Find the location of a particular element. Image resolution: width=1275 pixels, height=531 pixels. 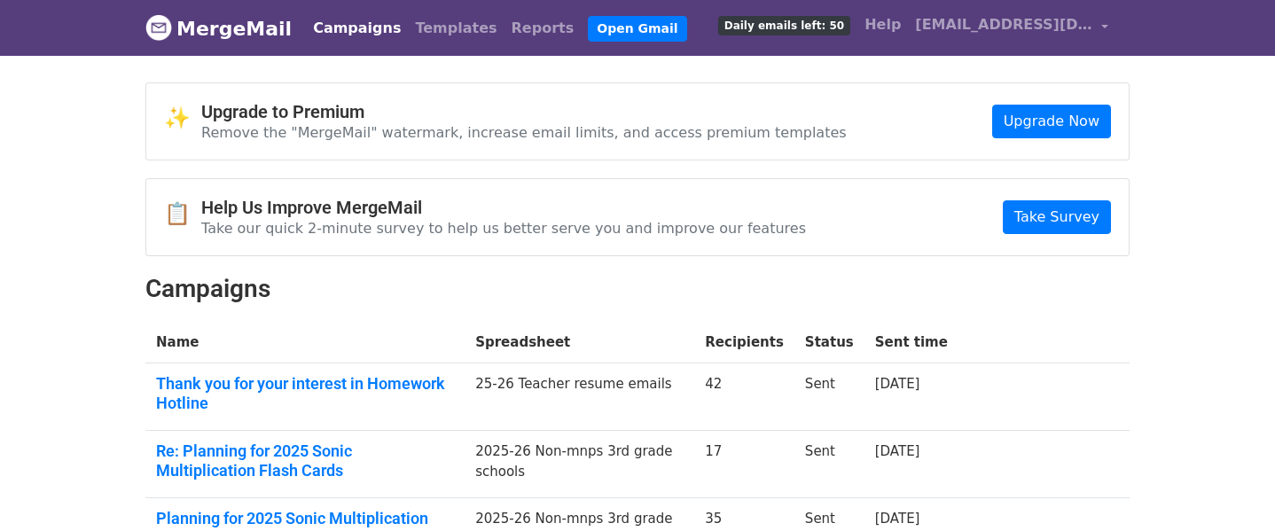

td: 42 is located at coordinates (744, 397).